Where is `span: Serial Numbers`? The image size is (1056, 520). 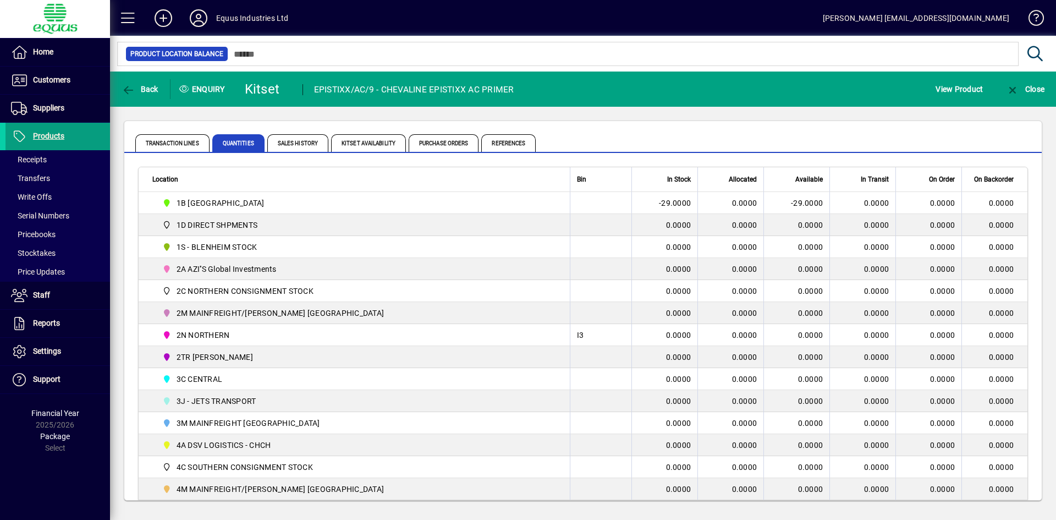
span: Serial Numbers is located at coordinates (40, 216).